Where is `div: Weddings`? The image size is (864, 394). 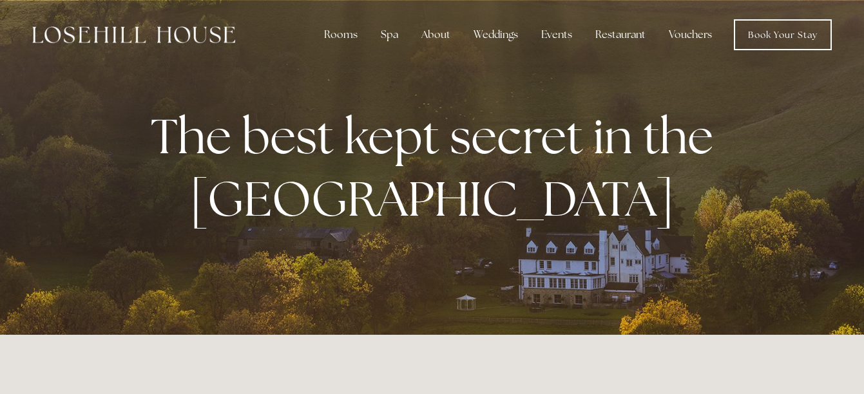
div: Weddings is located at coordinates (495, 35).